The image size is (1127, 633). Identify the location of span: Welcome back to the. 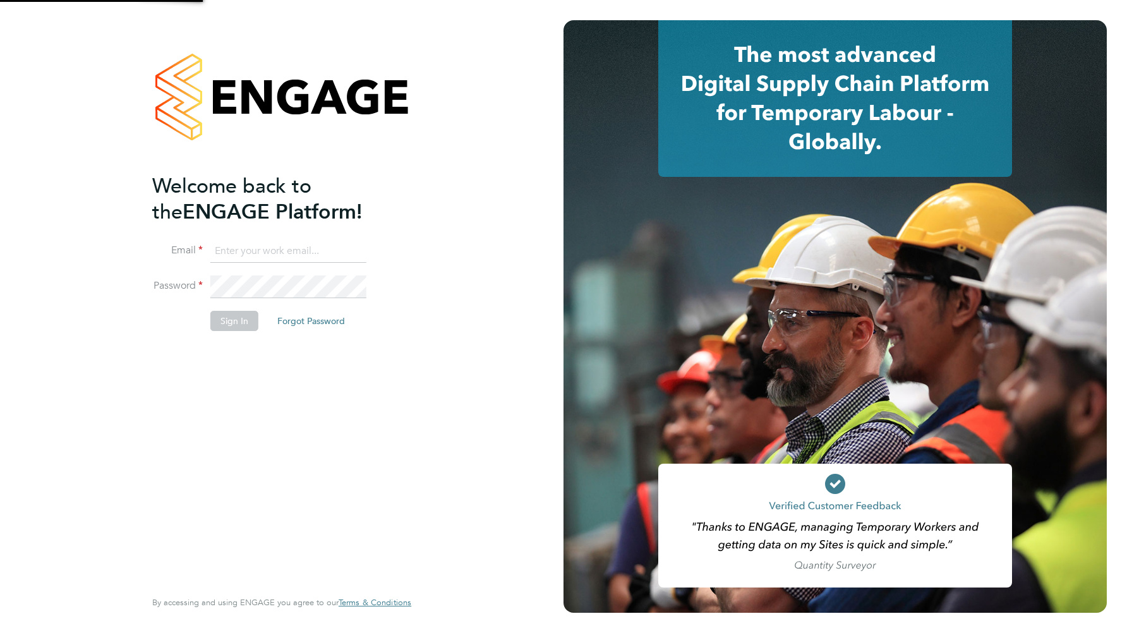
(232, 199).